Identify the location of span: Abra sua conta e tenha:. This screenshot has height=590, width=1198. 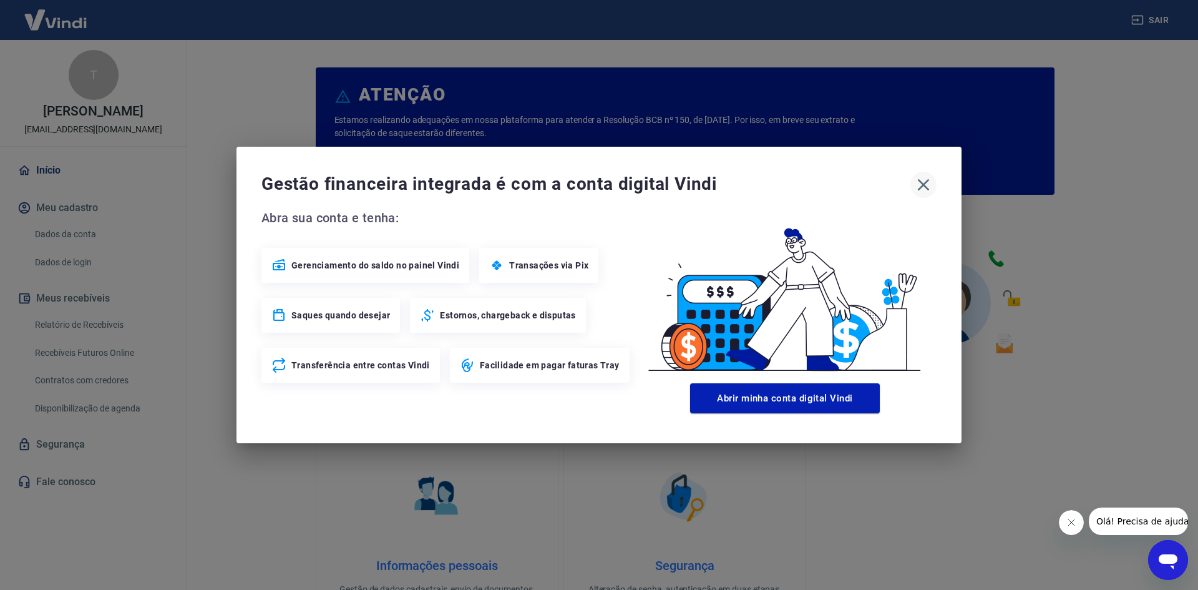
(448, 218).